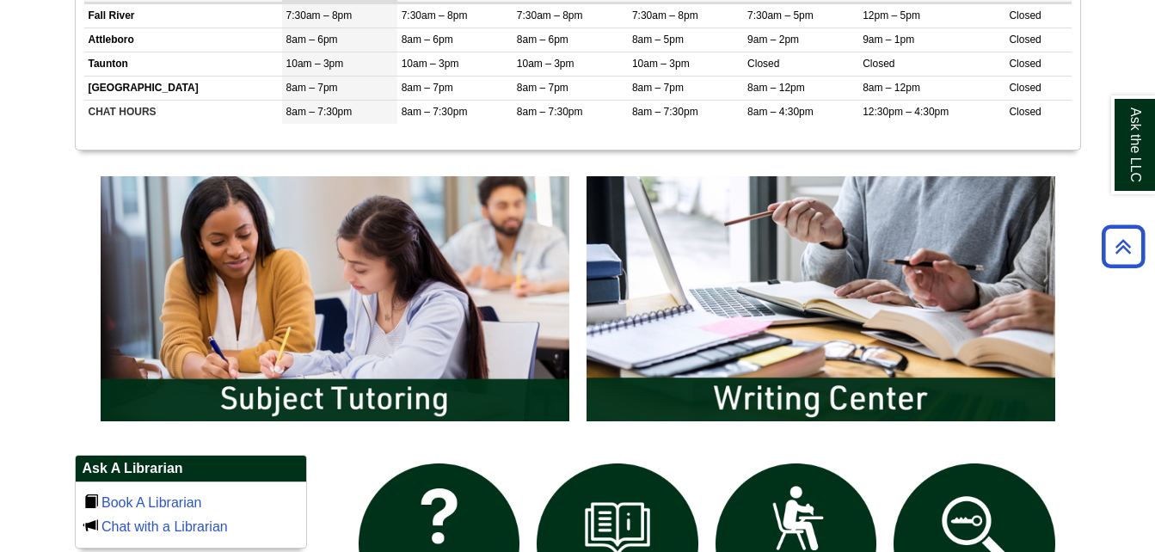  I want to click on span: 8am – 4:30pm, so click(780, 112).